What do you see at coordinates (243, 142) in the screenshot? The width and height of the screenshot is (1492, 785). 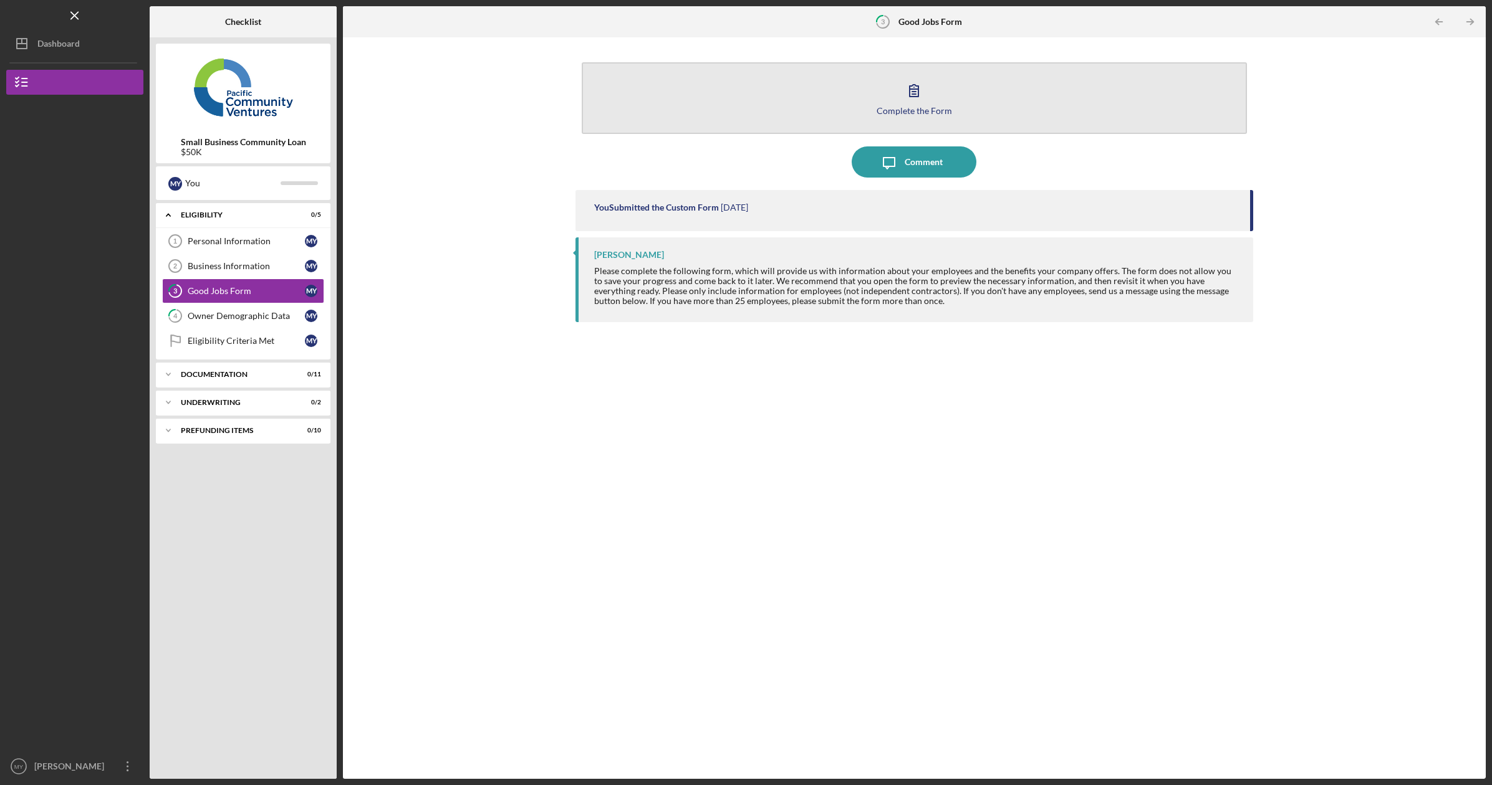 I see `b: Small Business Community Loan` at bounding box center [243, 142].